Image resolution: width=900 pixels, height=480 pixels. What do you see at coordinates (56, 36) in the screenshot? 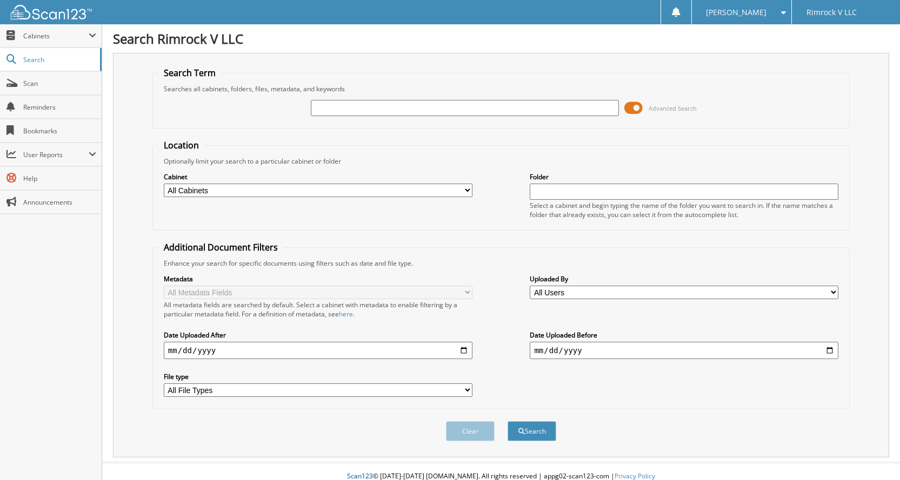
I see `span: Cabinets` at bounding box center [56, 36].